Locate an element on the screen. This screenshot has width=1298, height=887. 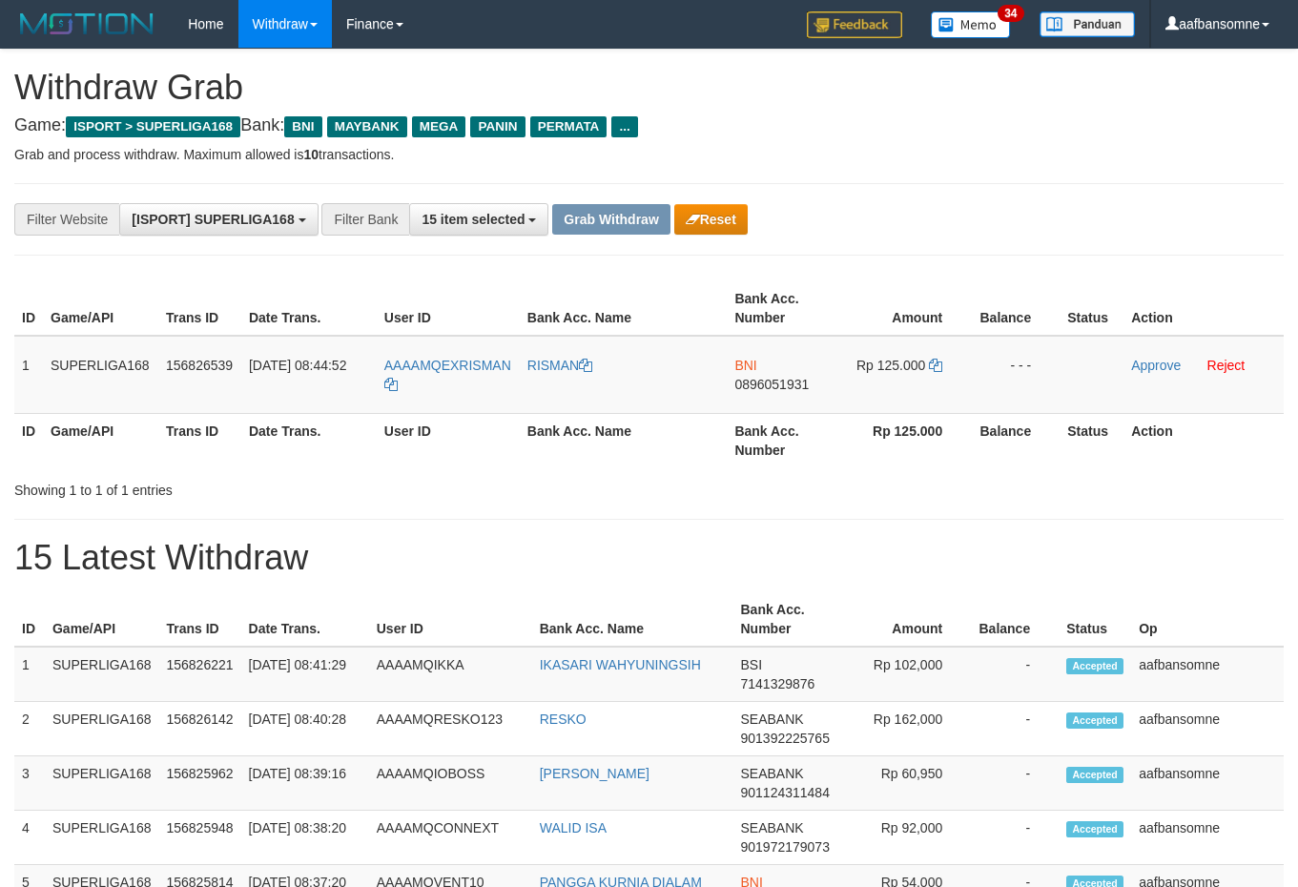
span: Copy 901392225765 to clipboard is located at coordinates (785, 738).